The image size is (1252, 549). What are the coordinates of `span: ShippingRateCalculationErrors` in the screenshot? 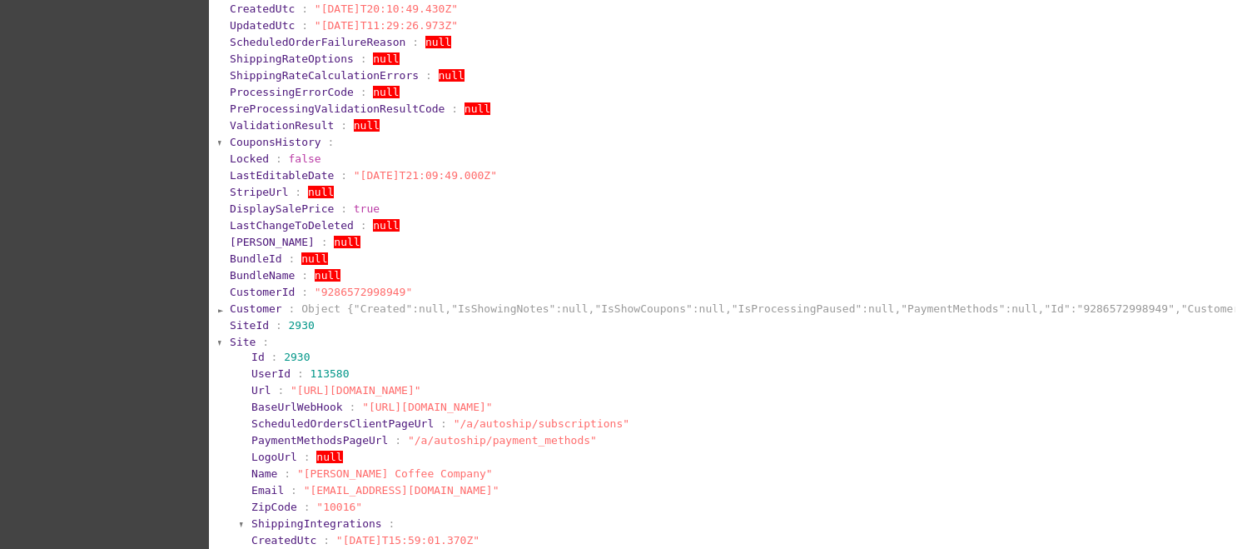 It's located at (324, 75).